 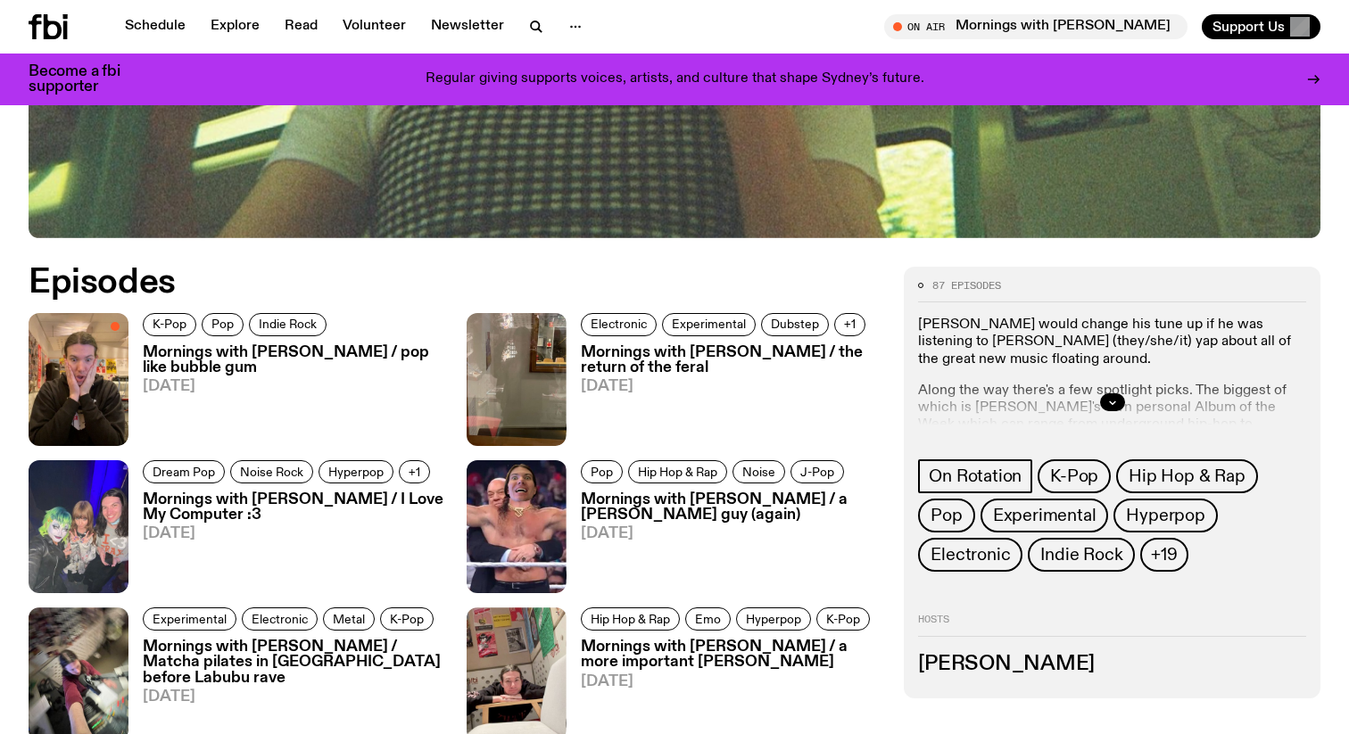 I want to click on a: Schedule, so click(x=155, y=27).